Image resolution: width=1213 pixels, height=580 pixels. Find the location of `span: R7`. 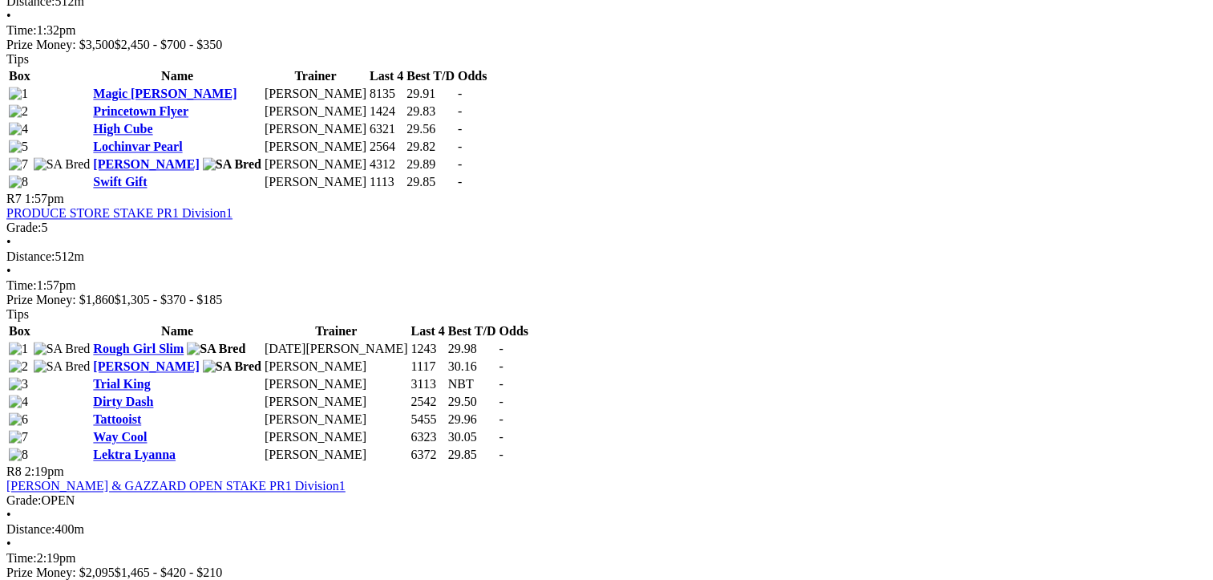

span: R7 is located at coordinates (14, 198).